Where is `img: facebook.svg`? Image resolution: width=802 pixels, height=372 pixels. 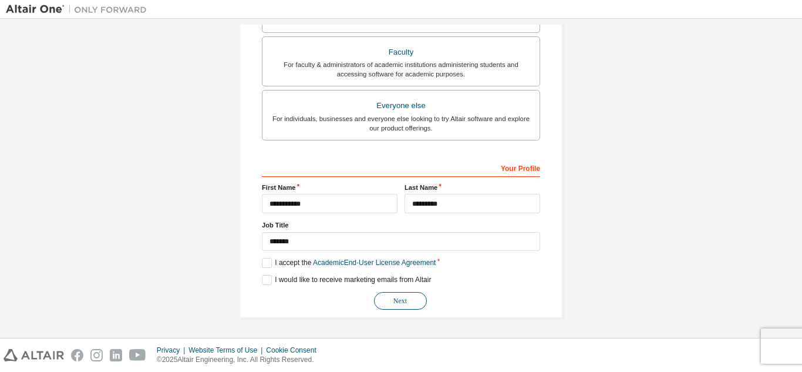
img: facebook.svg is located at coordinates (77, 355).